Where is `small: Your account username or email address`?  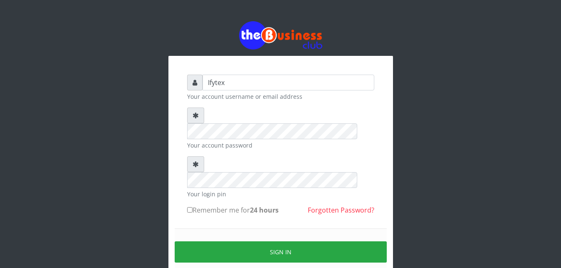
small: Your account username or email address is located at coordinates (281, 96).